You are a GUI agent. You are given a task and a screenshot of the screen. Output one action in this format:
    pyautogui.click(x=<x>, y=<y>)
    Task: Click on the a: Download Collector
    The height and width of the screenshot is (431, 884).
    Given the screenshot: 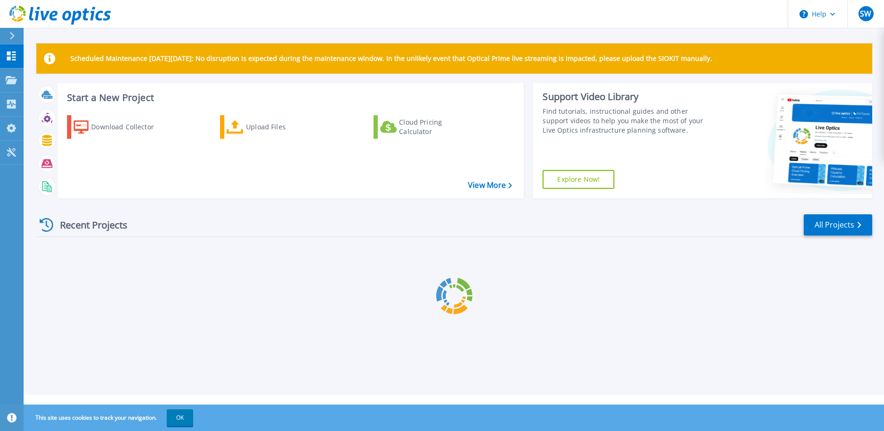 What is the action you would take?
    pyautogui.click(x=119, y=127)
    